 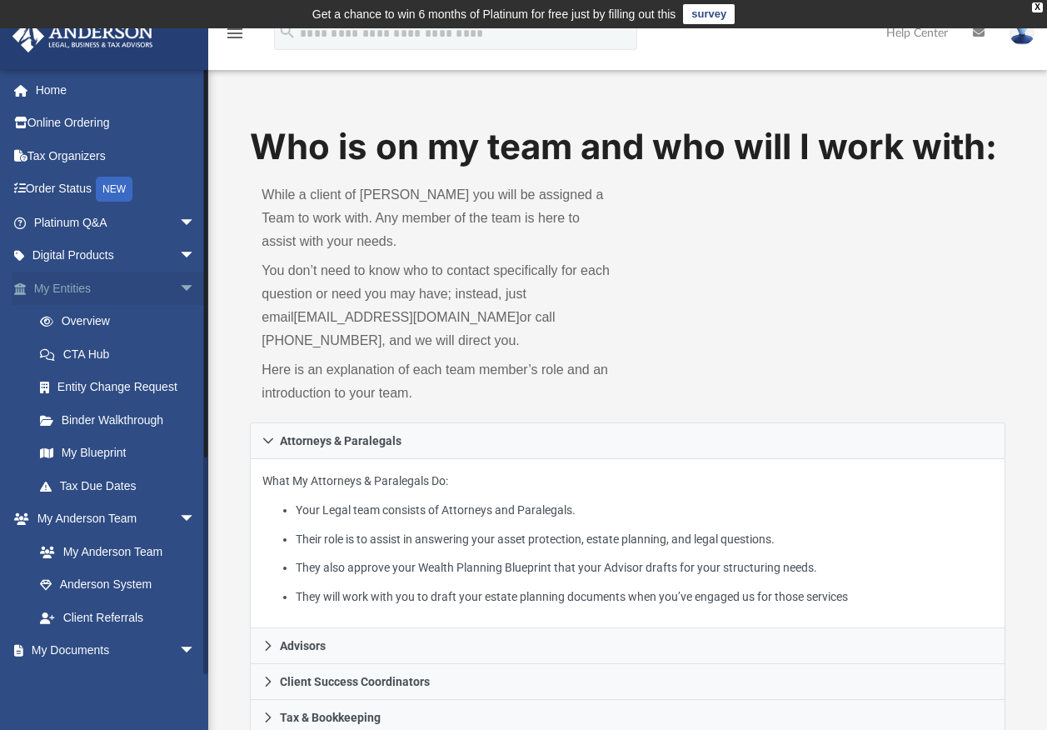 I want to click on a: Entity Change Request, so click(x=122, y=387).